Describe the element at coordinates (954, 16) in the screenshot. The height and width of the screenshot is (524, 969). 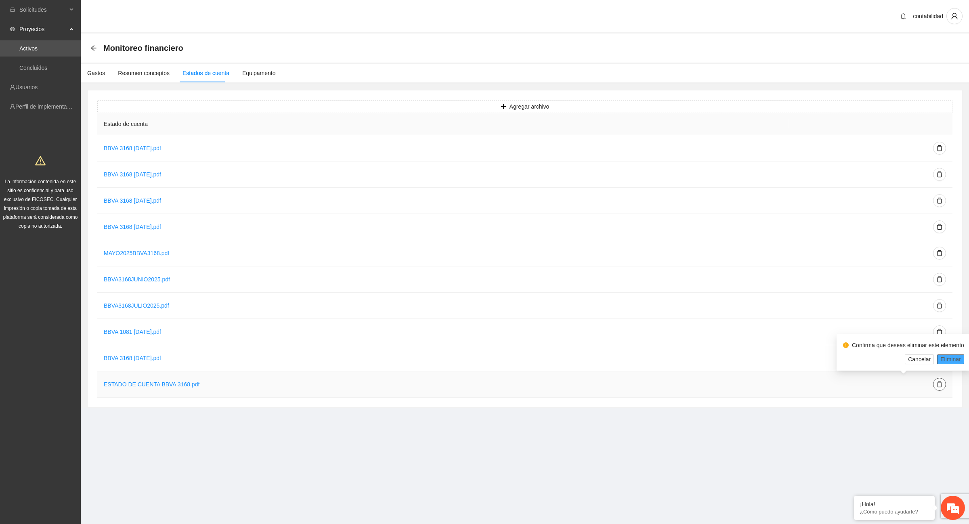
I see `button: user` at that location.